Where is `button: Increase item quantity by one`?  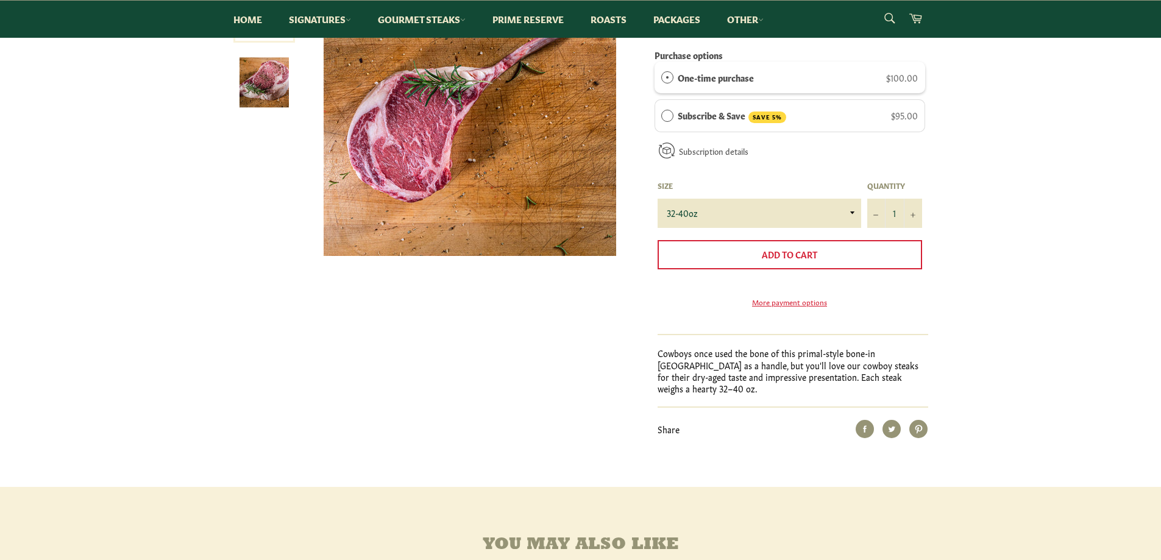 button: Increase item quantity by one is located at coordinates (913, 213).